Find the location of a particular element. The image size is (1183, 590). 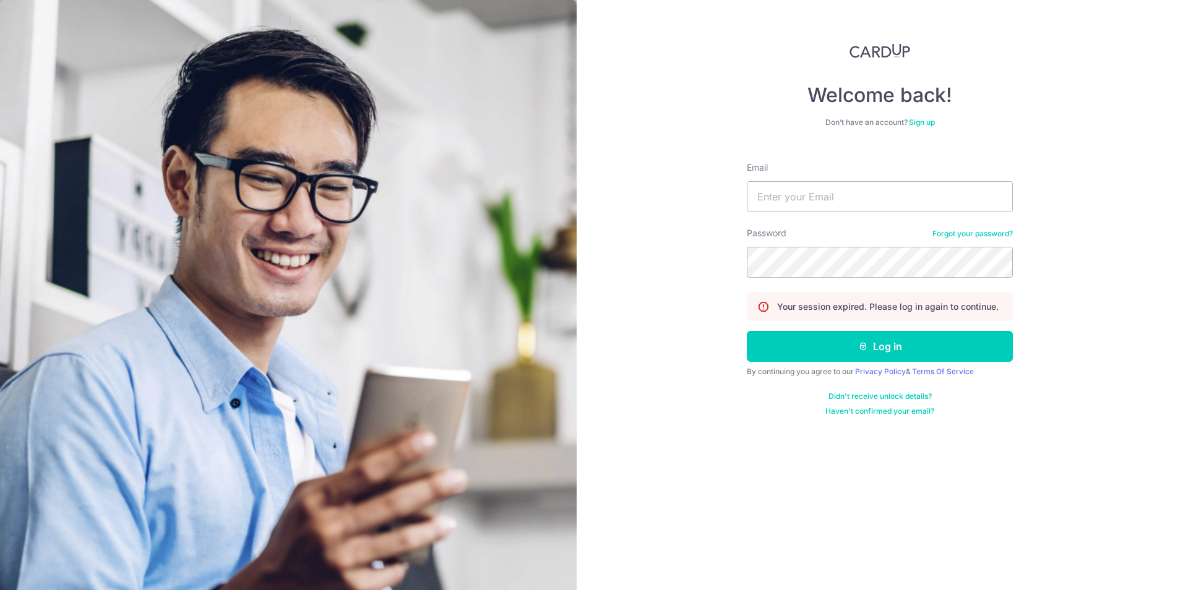

a: Haven't confirmed your email? is located at coordinates (880, 411).